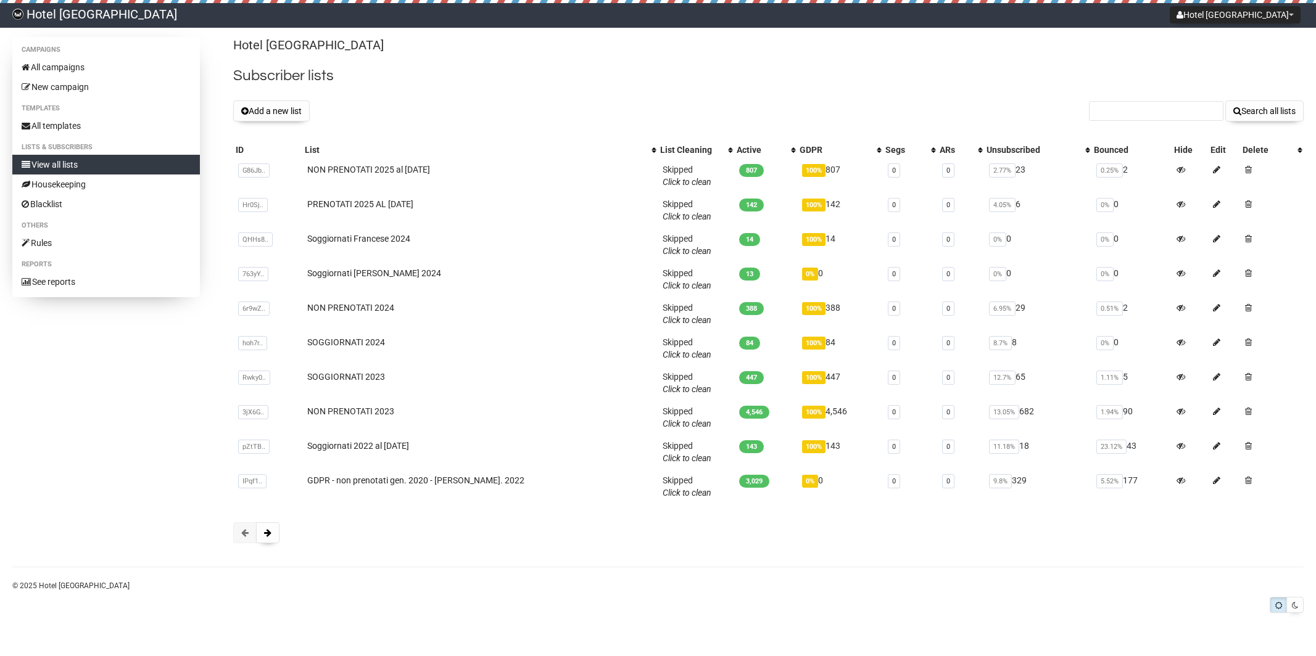 Image resolution: width=1316 pixels, height=656 pixels. I want to click on th: Edit: No sort applied, sorting is disabled, so click(1224, 150).